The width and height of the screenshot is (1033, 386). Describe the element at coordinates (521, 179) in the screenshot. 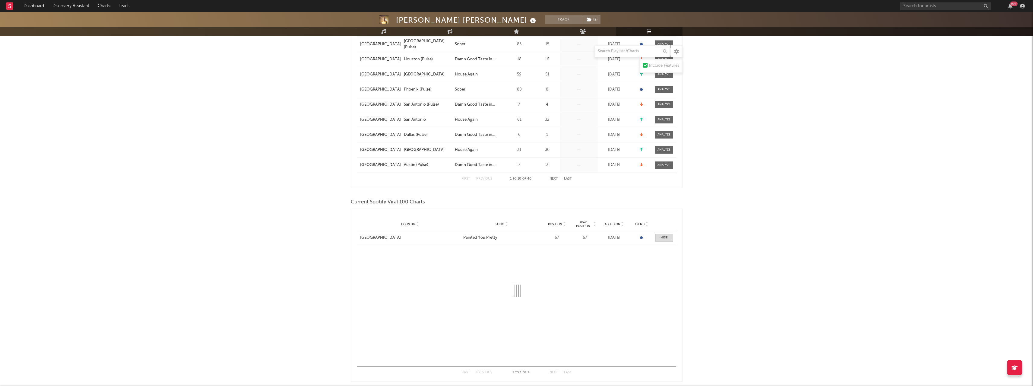

I see `div: 1 10 40` at that location.